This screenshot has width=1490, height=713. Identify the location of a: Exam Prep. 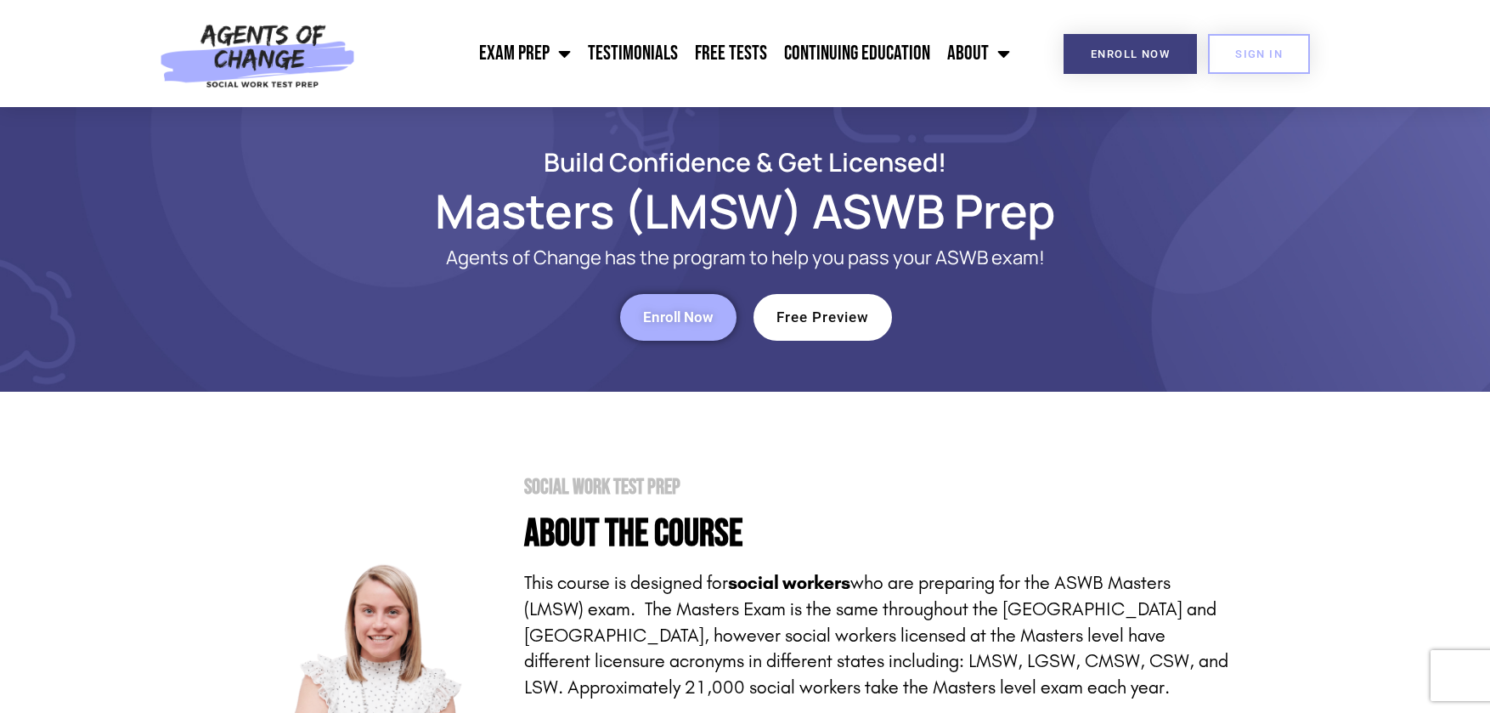
(525, 54).